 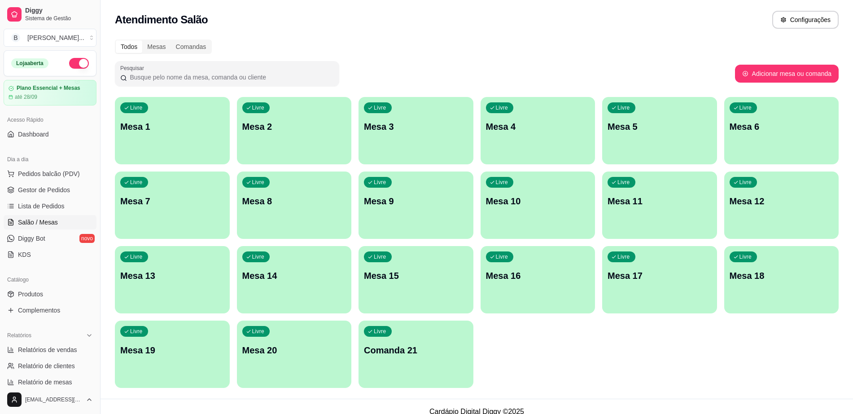 I want to click on a: Plano Essencial + Mesasaté 28/09, so click(x=50, y=92).